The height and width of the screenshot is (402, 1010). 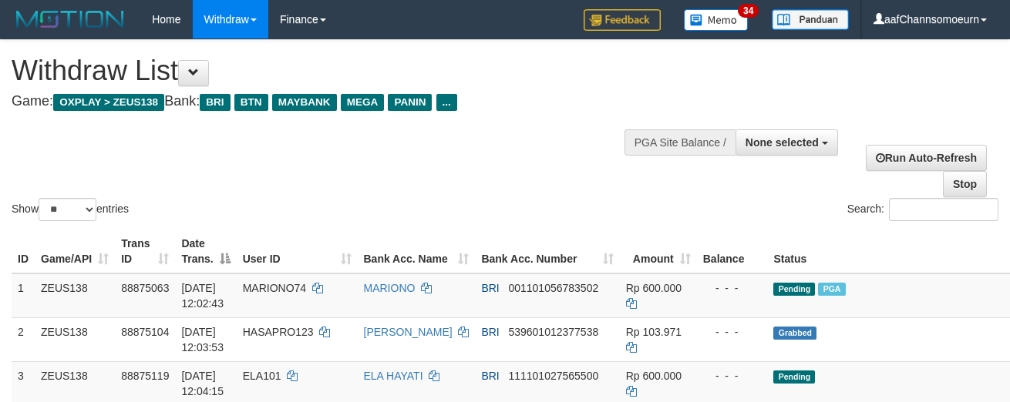 What do you see at coordinates (680, 143) in the screenshot?
I see `div: PGA Site Balance /` at bounding box center [680, 143].